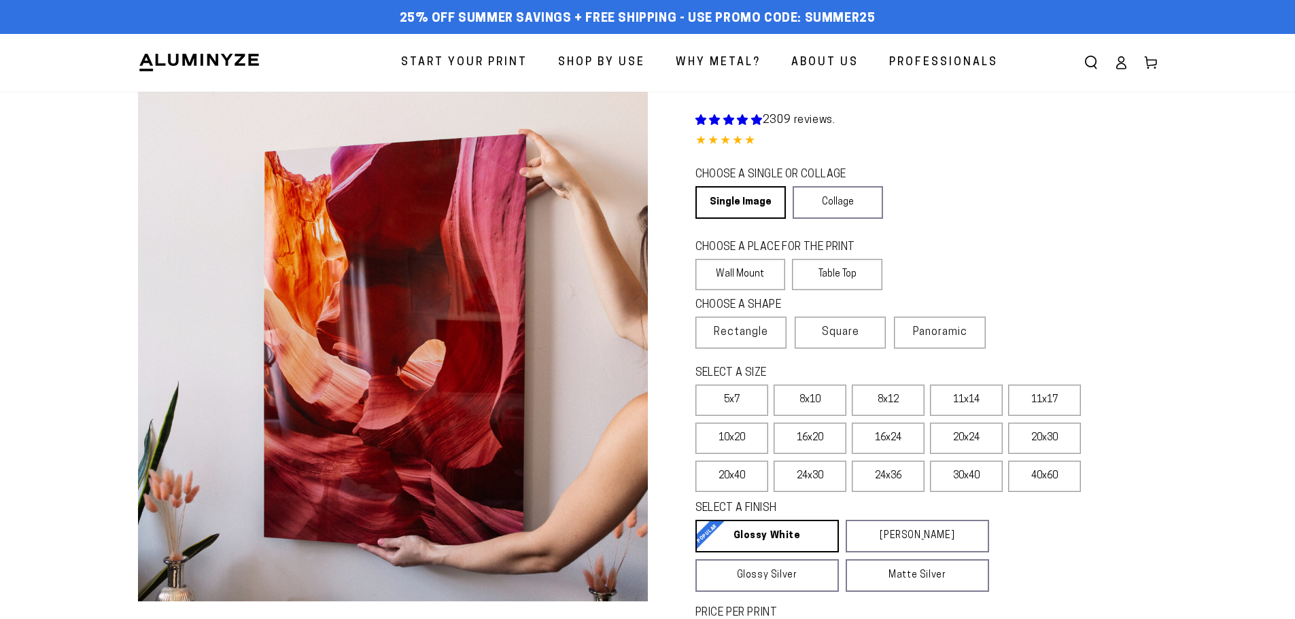 This screenshot has height=619, width=1295. I want to click on legend: SELECT A FINISH, so click(826, 508).